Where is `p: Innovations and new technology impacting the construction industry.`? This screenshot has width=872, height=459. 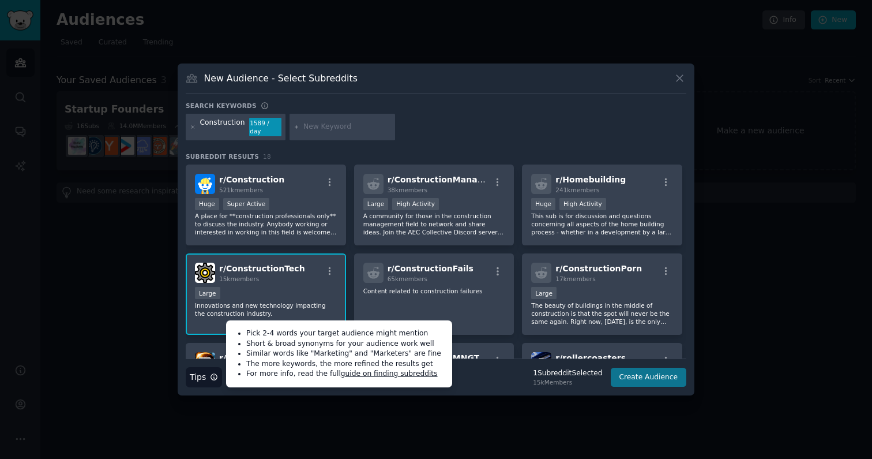
p: Innovations and new technology impacting the construction industry. is located at coordinates (266, 309).